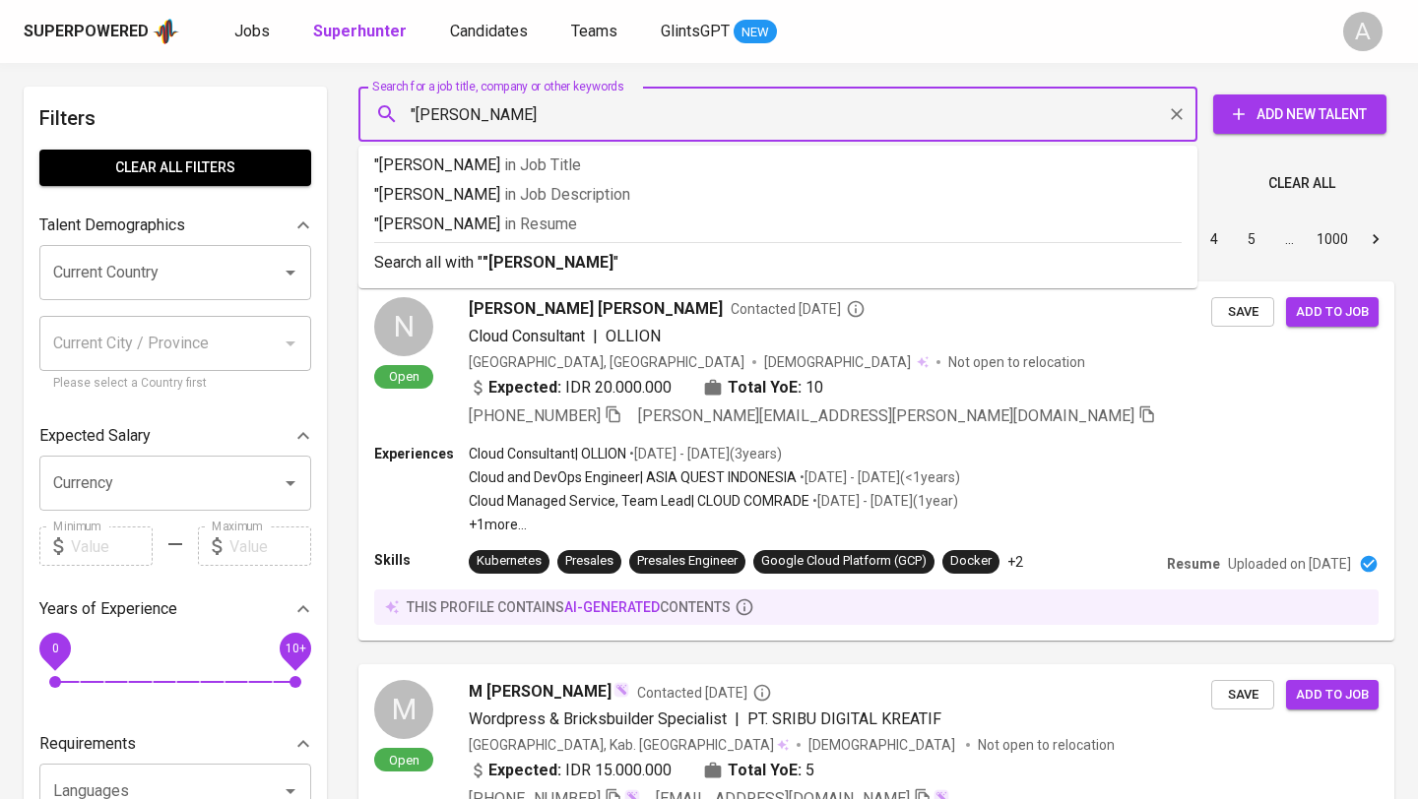 The image size is (1418, 799). Describe the element at coordinates (175, 118) in the screenshot. I see `h6: Filters` at that location.